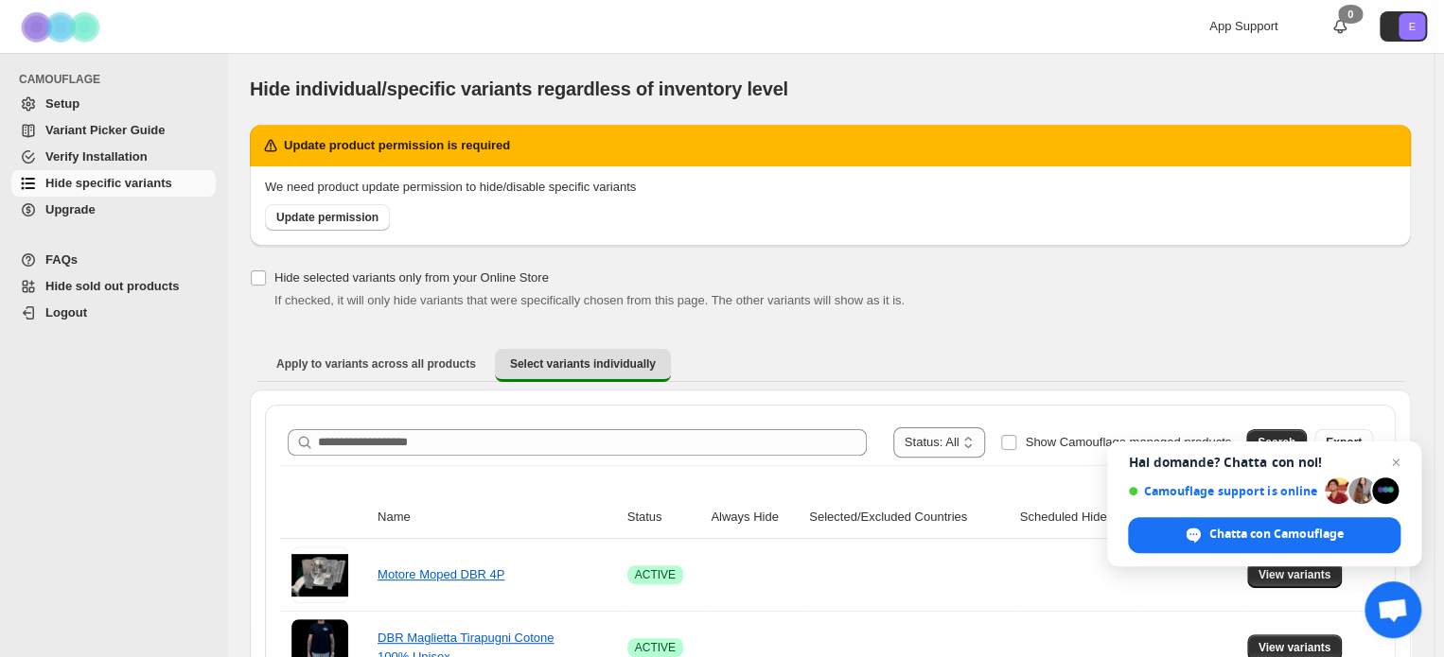 The width and height of the screenshot is (1444, 657). Describe the element at coordinates (70, 209) in the screenshot. I see `span: Upgrade` at that location.